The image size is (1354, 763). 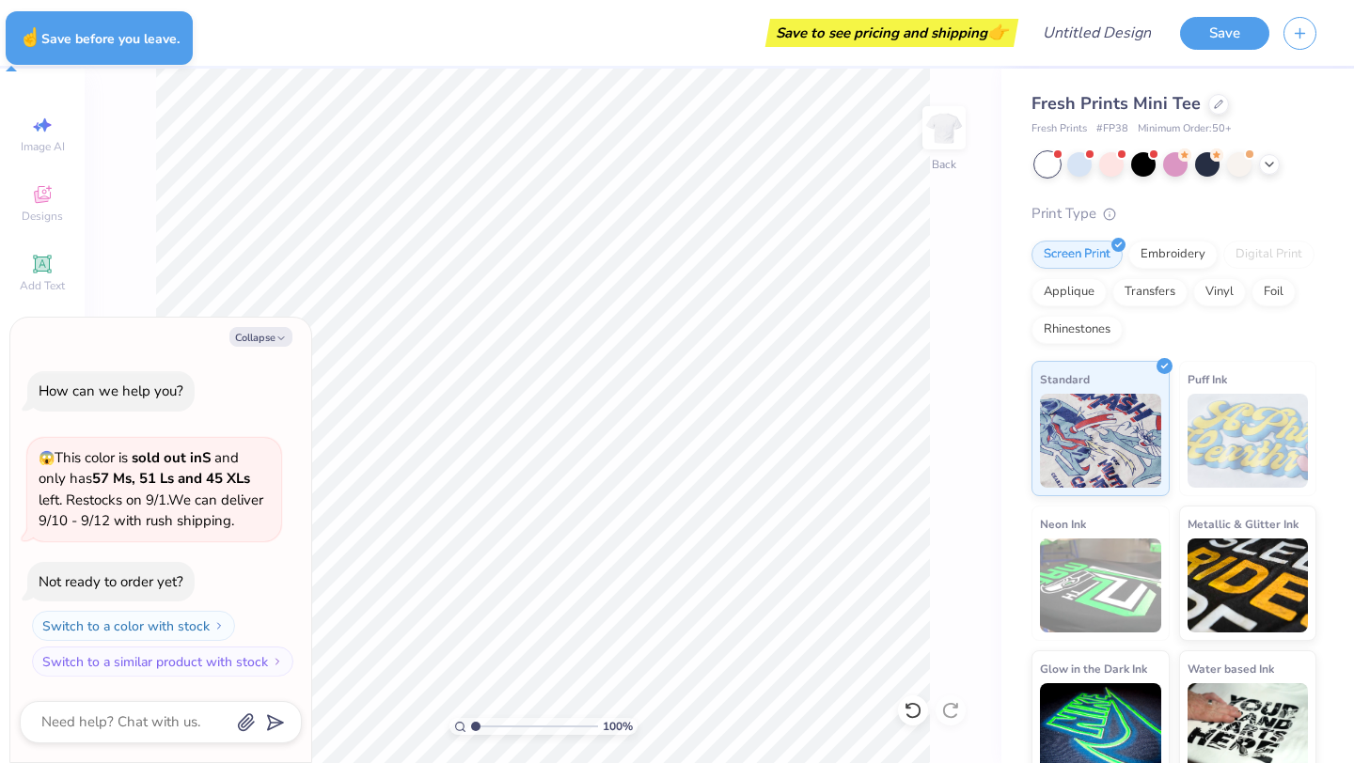 What do you see at coordinates (1247, 441) in the screenshot?
I see `img: Puff Ink` at bounding box center [1247, 441].